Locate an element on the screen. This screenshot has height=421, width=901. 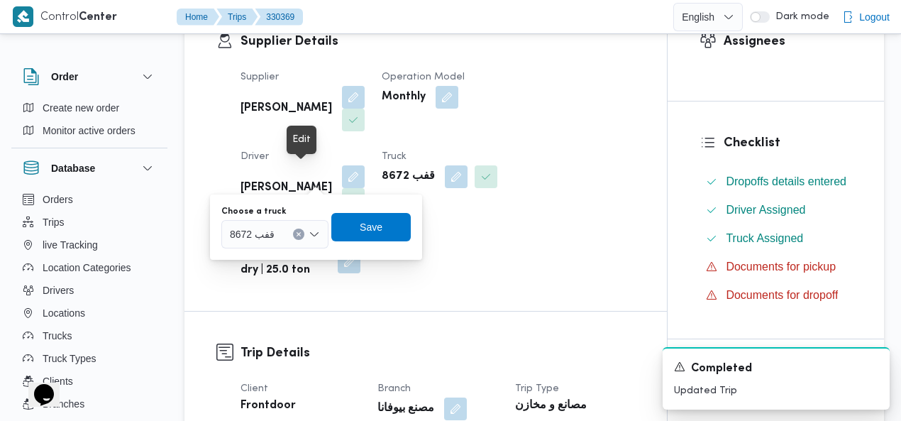
span: Trip Type is located at coordinates (537, 388).